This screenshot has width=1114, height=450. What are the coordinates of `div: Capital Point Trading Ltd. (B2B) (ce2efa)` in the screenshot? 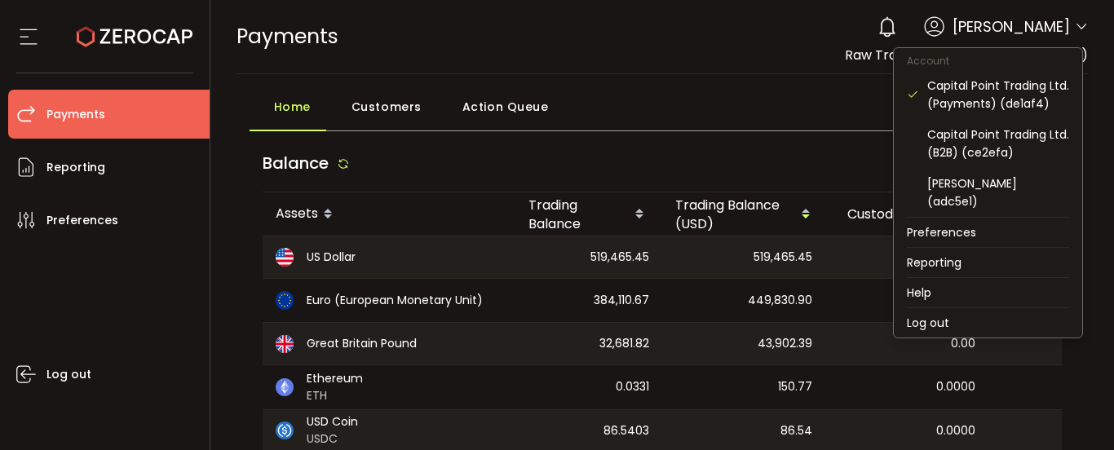 It's located at (998, 144).